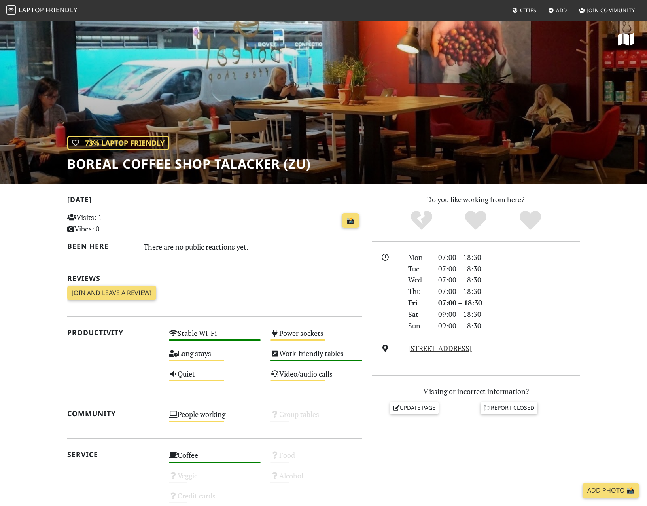 The image size is (647, 506). What do you see at coordinates (100, 246) in the screenshot?
I see `h2: Been here` at bounding box center [100, 246].